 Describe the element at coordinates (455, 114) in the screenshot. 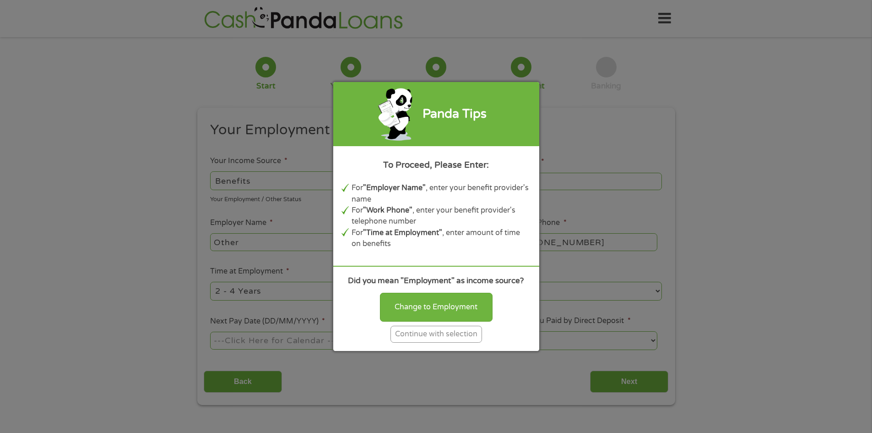

I see `div: Panda Tips` at that location.